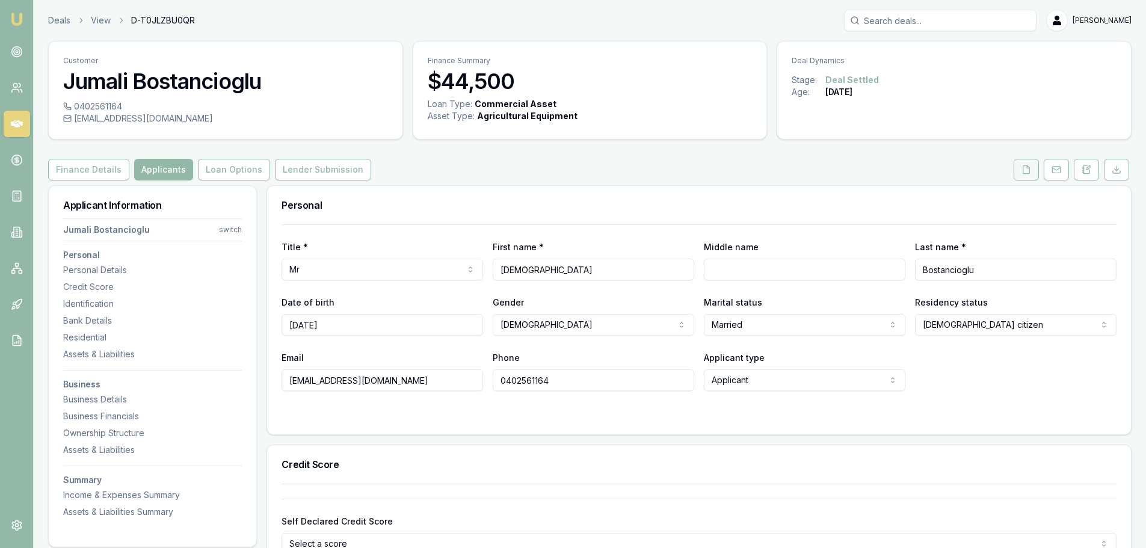 This screenshot has height=548, width=1146. I want to click on div: 0402561164, so click(226, 106).